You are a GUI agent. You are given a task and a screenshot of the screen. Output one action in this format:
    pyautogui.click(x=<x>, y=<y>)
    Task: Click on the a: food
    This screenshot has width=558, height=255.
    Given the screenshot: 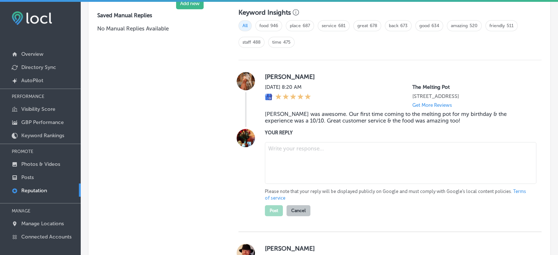 What is the action you would take?
    pyautogui.click(x=264, y=26)
    